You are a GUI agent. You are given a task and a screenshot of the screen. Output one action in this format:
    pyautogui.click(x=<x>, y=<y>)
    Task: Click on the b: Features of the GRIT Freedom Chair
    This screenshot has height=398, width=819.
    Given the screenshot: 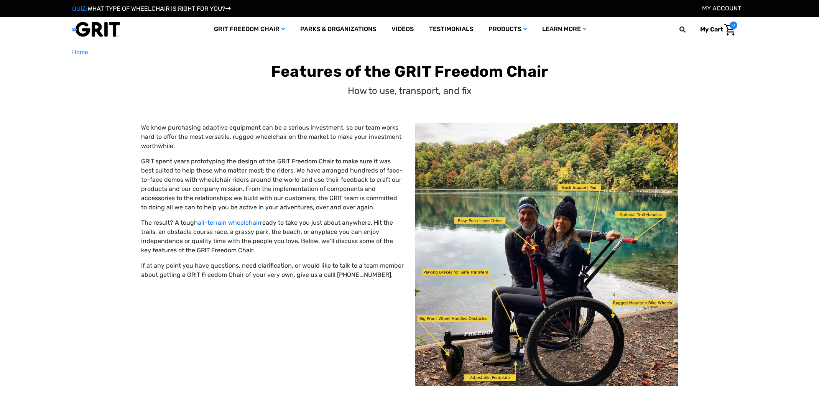 What is the action you would take?
    pyautogui.click(x=410, y=71)
    